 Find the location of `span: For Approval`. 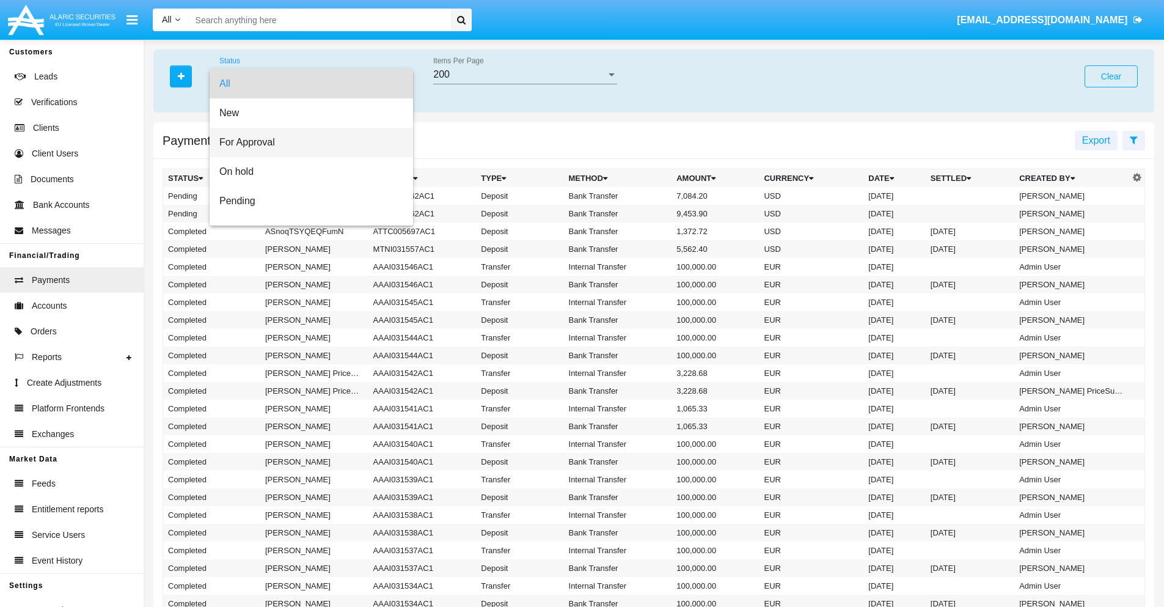

span: For Approval is located at coordinates (311, 142).